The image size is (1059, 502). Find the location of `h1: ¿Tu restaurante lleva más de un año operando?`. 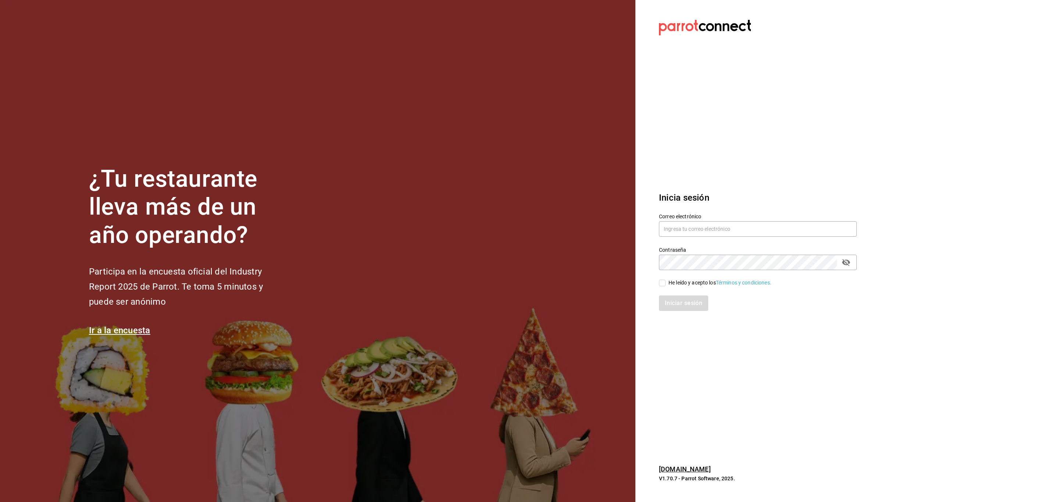

h1: ¿Tu restaurante lleva más de un año operando? is located at coordinates (188, 207).